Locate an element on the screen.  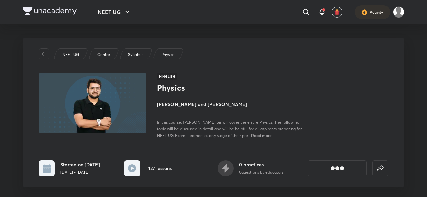
p: Centre is located at coordinates (104, 54).